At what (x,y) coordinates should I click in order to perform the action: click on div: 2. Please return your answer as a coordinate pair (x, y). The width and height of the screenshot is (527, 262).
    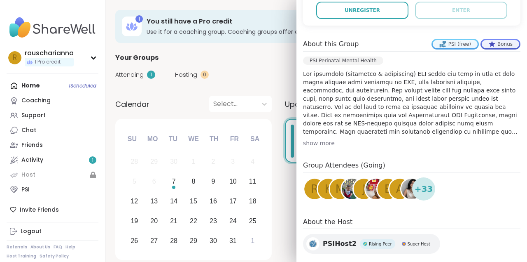
    Looking at the image, I should click on (213, 161).